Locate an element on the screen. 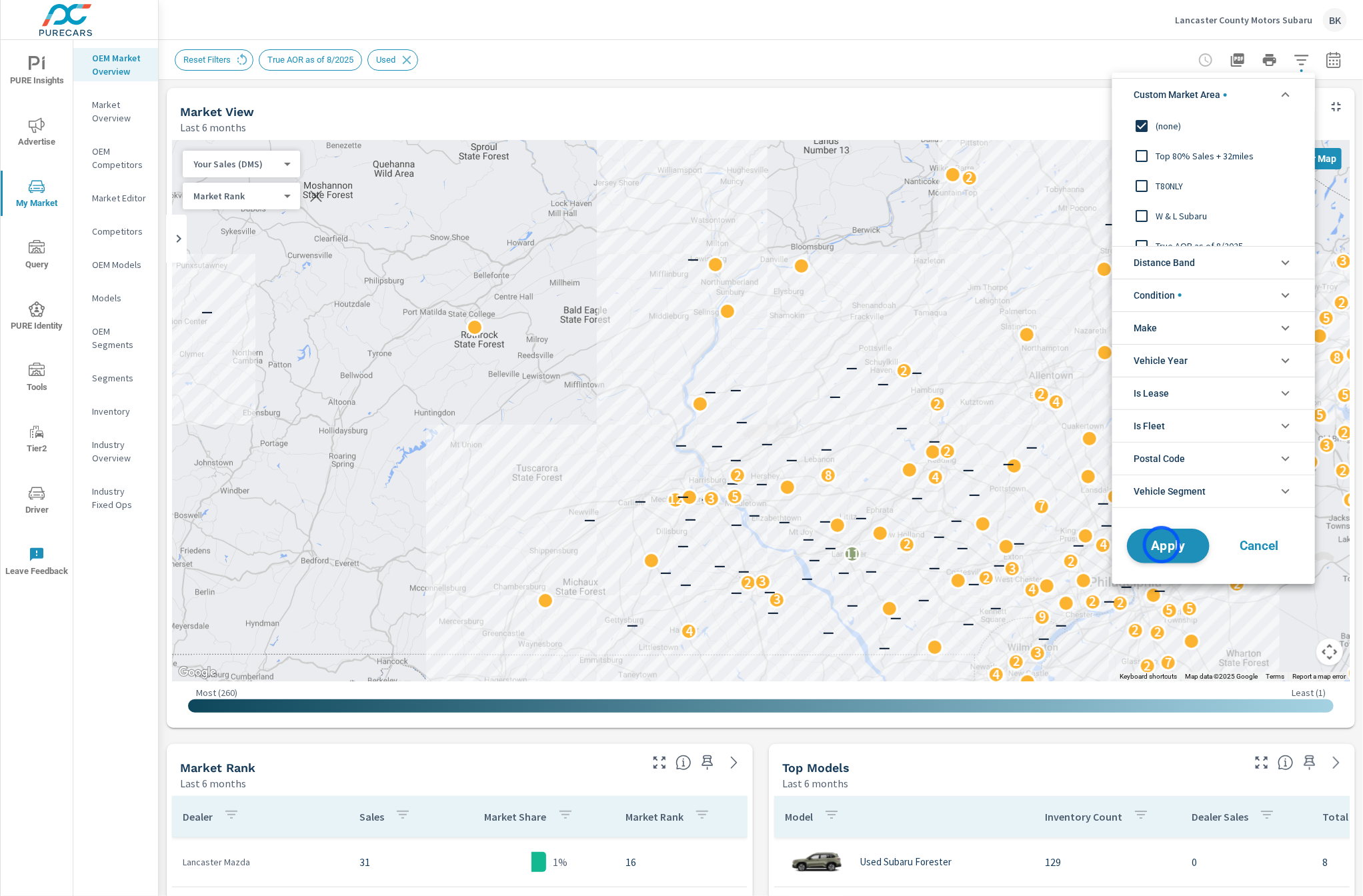  span: Apply is located at coordinates (1169, 546).